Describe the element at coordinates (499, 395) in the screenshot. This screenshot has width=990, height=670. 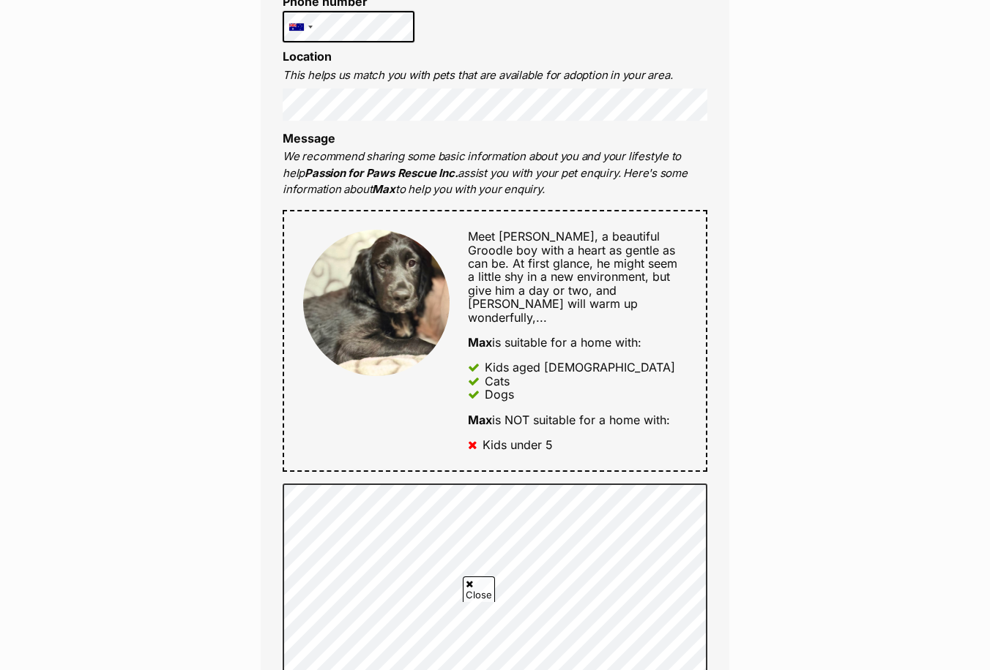
I see `div: Dogs` at that location.